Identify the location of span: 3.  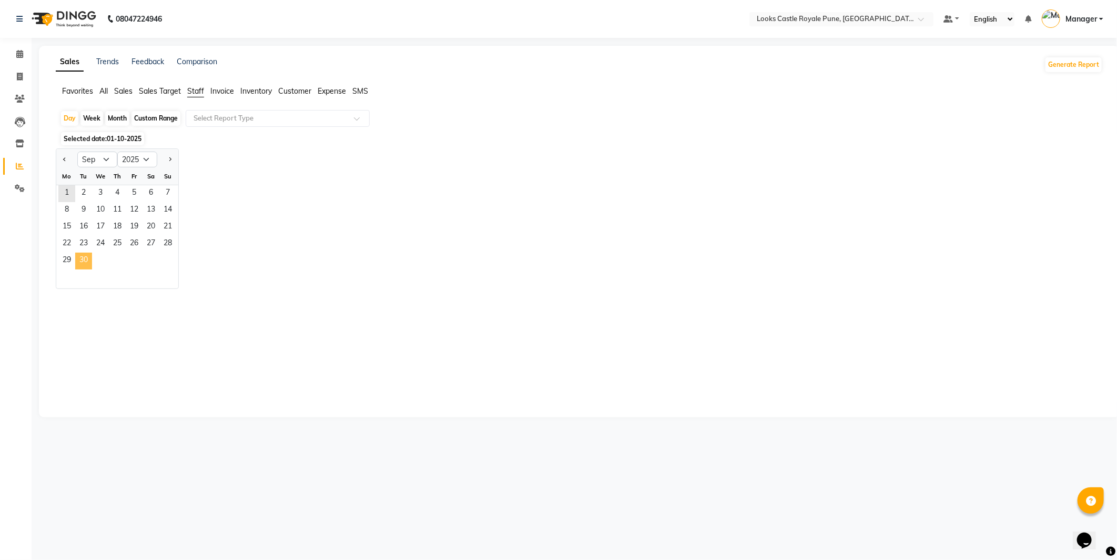
(100, 194).